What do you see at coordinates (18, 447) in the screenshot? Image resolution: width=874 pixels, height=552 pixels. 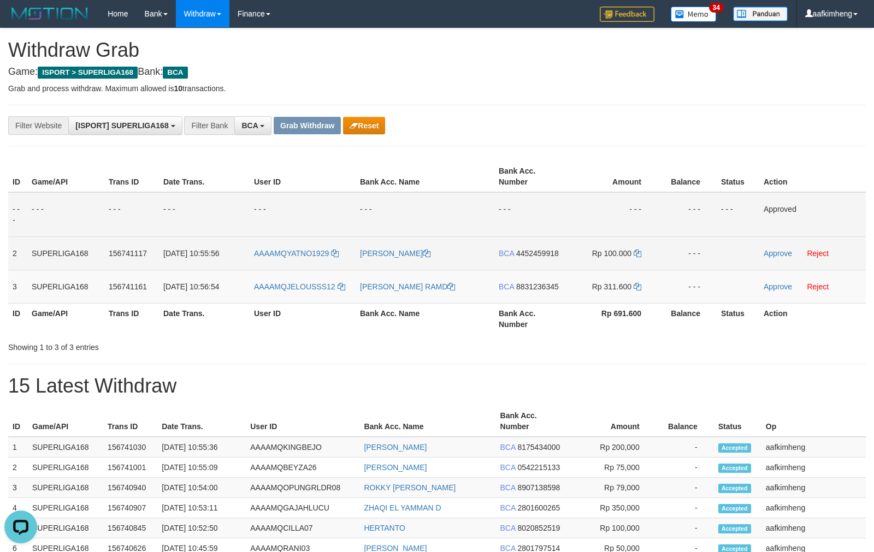 I see `td: 1` at bounding box center [18, 447].